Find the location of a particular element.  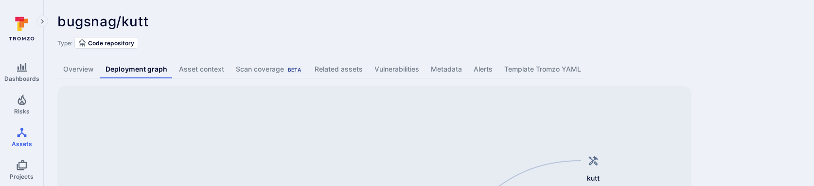

span: Risks is located at coordinates (22, 111).